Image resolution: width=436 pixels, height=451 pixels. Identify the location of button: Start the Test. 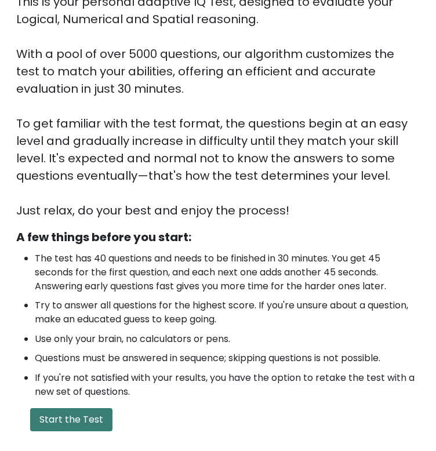
(71, 420).